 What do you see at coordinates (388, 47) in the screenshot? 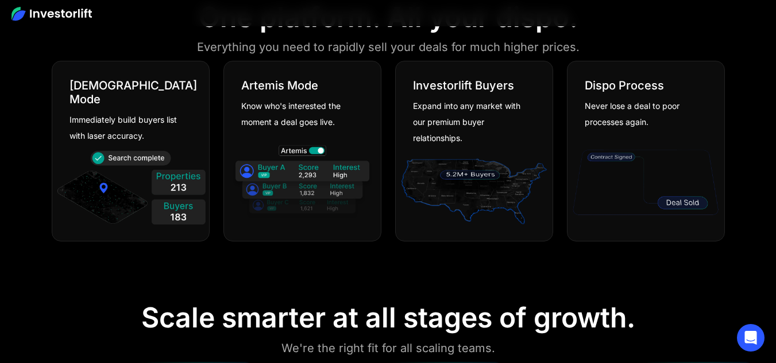
I see `div: Everything you need to rapidly sell your deals for much higher prices.` at bounding box center [388, 47].